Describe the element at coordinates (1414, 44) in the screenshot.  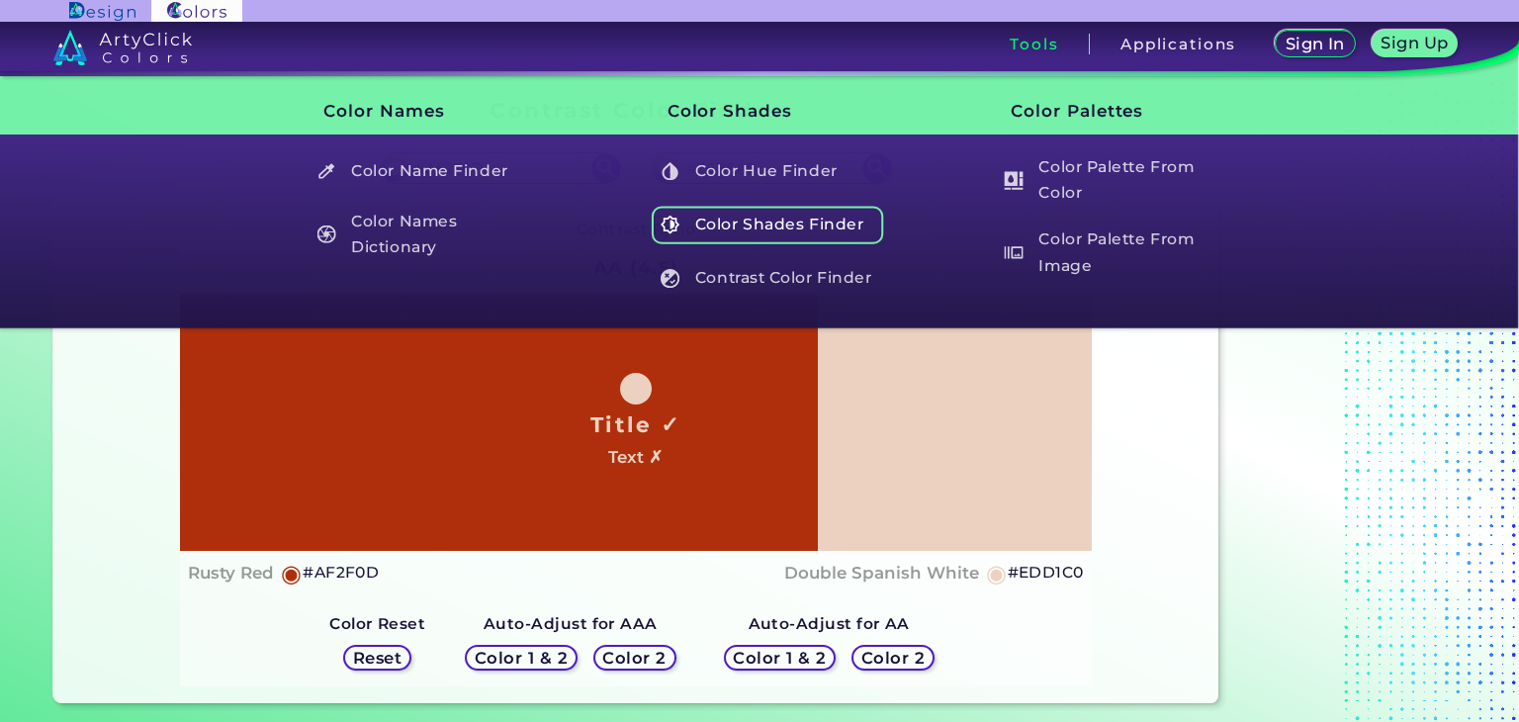
I see `a: Sign Up` at that location.